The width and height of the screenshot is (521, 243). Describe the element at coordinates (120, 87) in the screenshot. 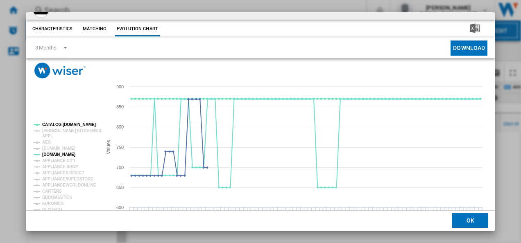

I see `tspan: 900` at that location.